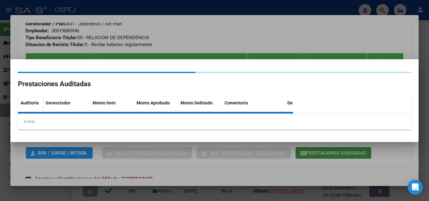 The height and width of the screenshot is (201, 429). Describe the element at coordinates (200, 110) in the screenshot. I see `datatable-header-cell: Monto Debitado` at that location.